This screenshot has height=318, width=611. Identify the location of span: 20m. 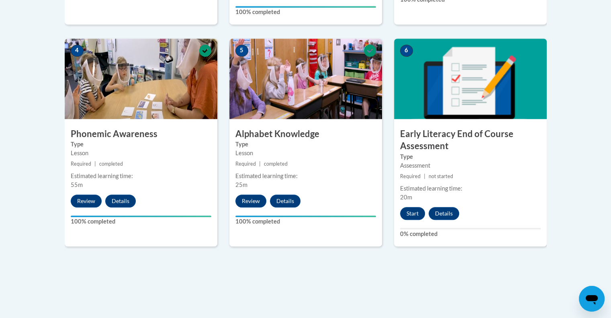
(406, 197).